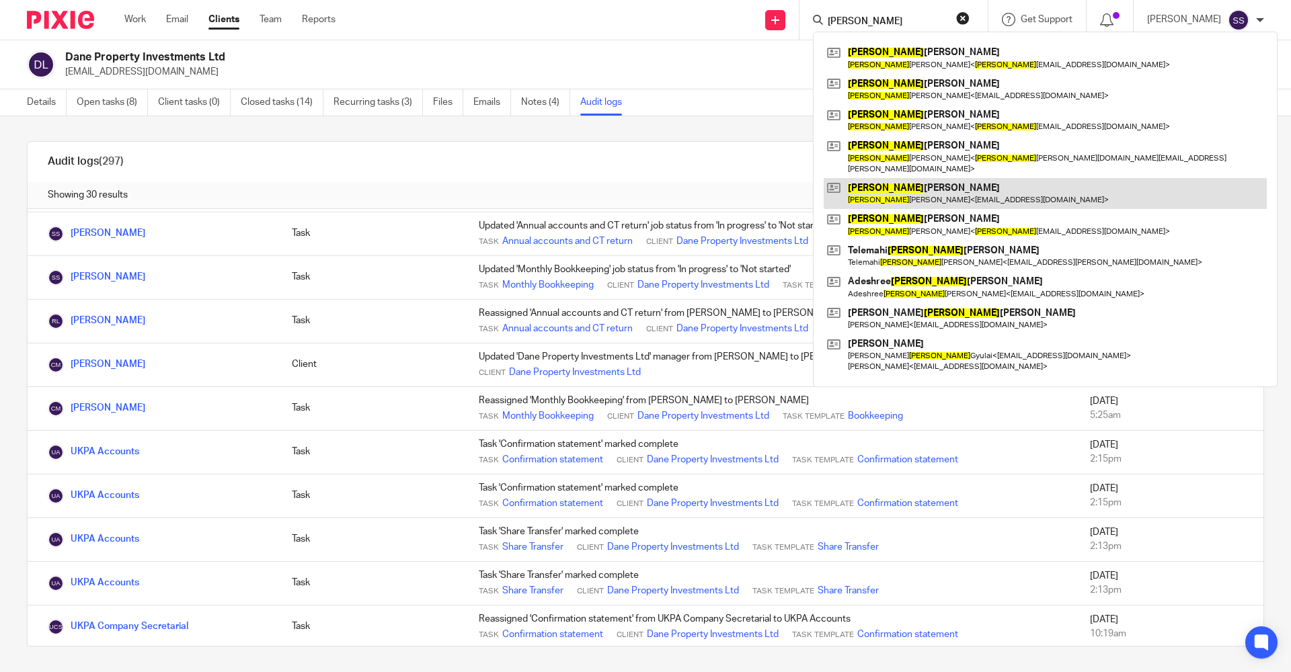  What do you see at coordinates (111, 161) in the screenshot?
I see `span: (297)` at bounding box center [111, 161].